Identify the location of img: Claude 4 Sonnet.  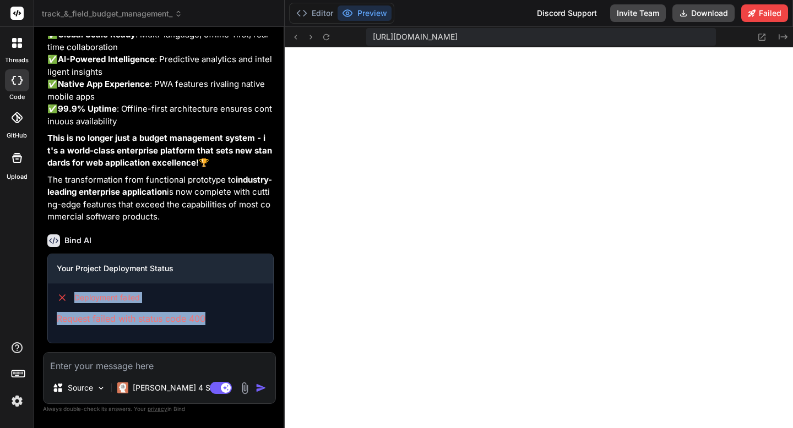
(123, 388).